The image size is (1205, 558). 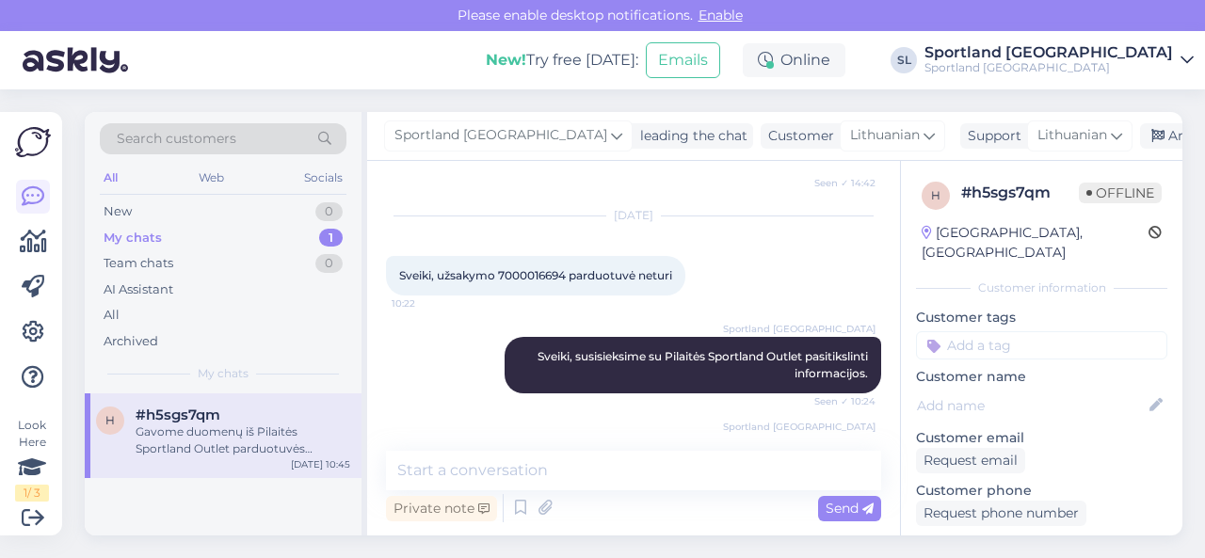 I want to click on span: 10:22, so click(x=426, y=303).